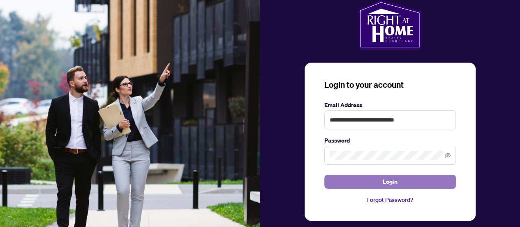 This screenshot has width=520, height=227. I want to click on h3: Login to your account, so click(390, 85).